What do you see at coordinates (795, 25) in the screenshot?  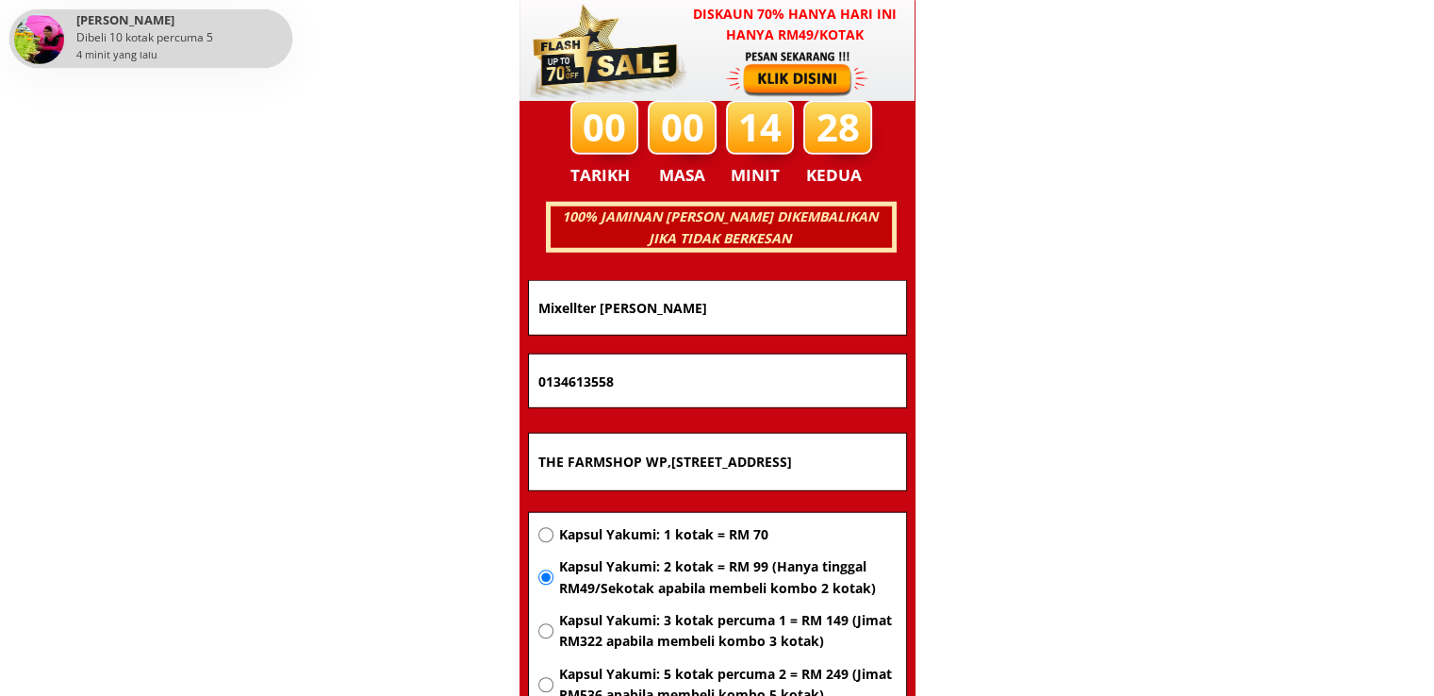 I see `h3: Diskaun 70% hanya hari ini hanya RM49/kotak` at bounding box center [795, 25].